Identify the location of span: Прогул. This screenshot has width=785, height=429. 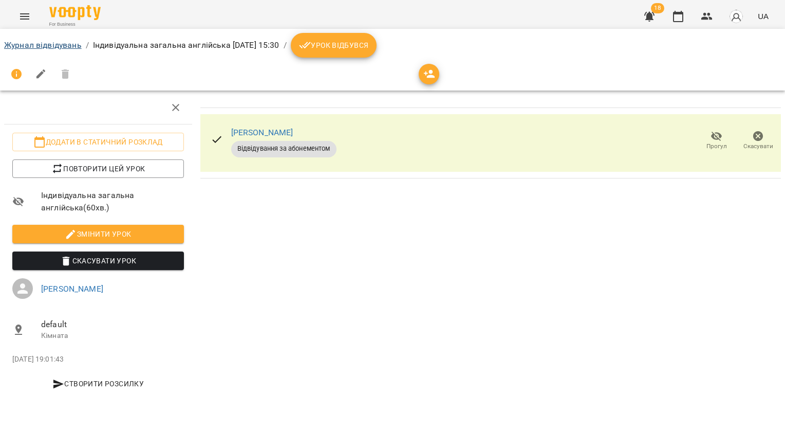
(717, 146).